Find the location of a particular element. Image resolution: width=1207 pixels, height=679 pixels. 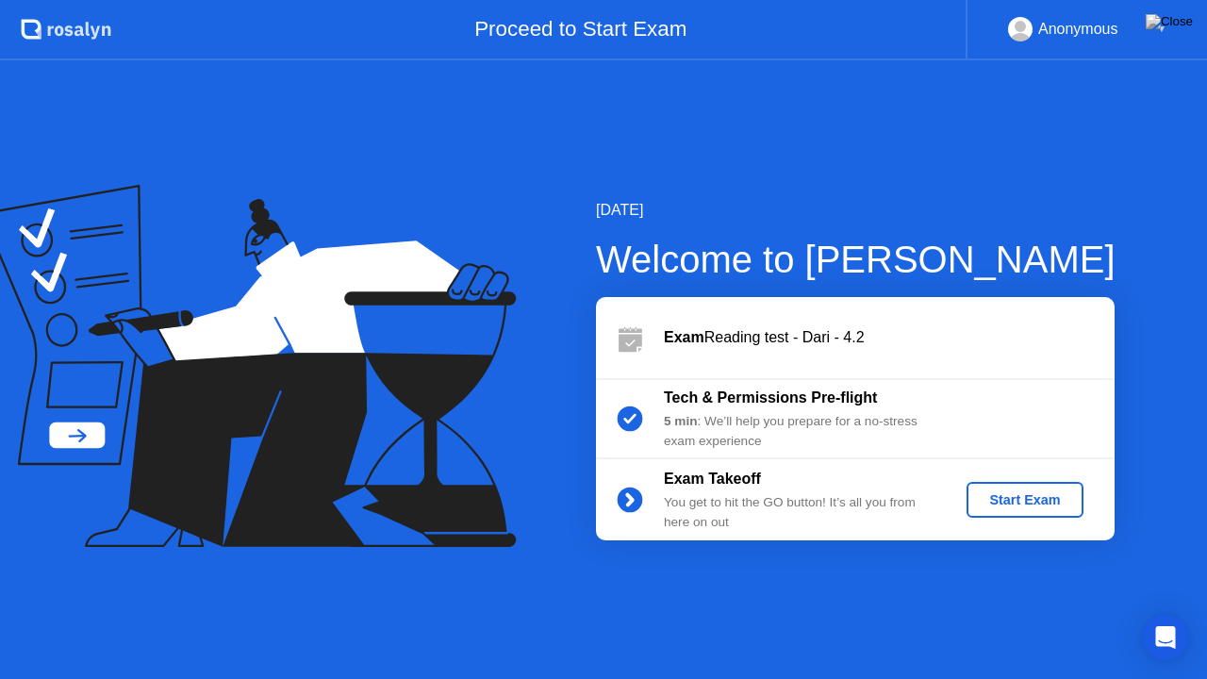

div: Anonymous is located at coordinates (1078, 29).